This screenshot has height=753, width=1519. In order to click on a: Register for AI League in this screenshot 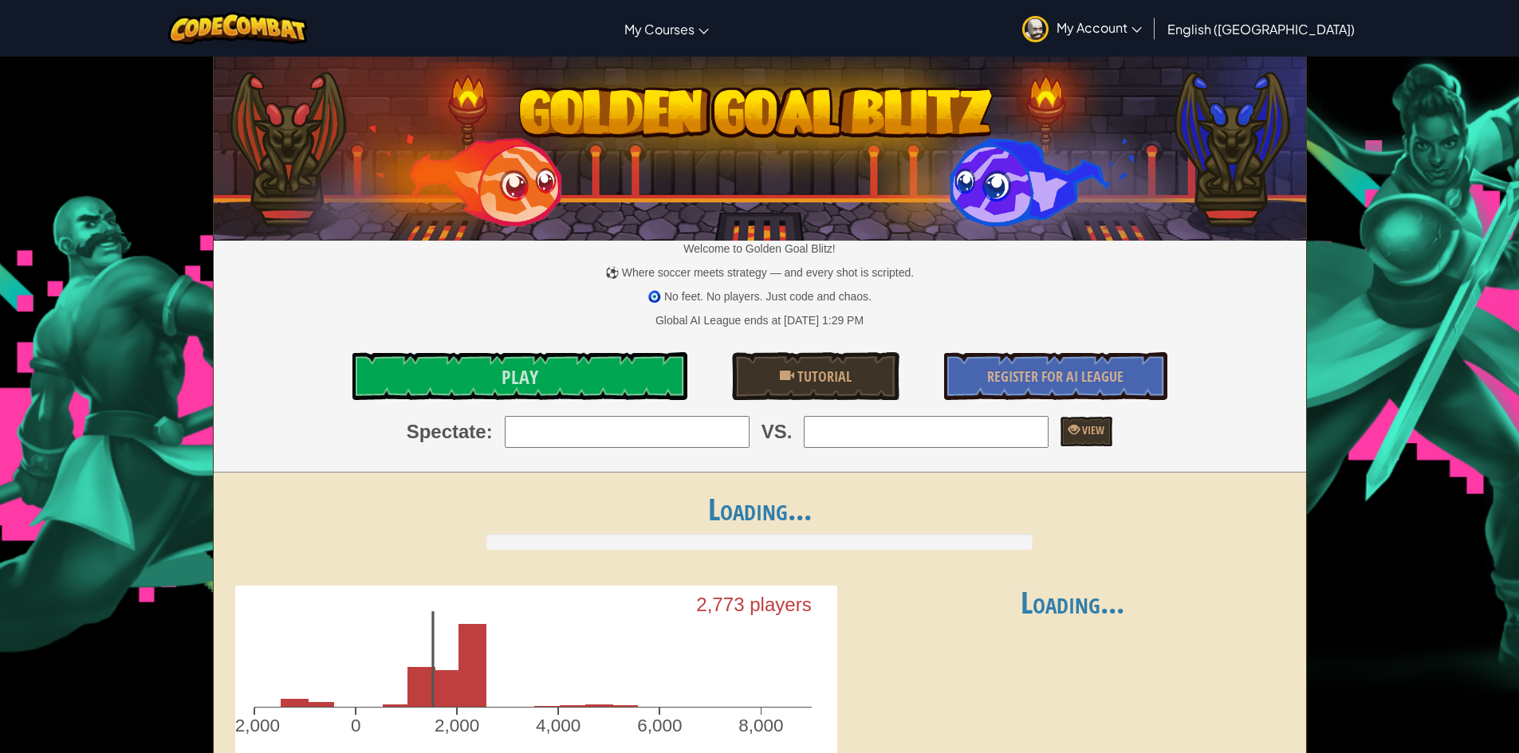, I will do `click(1055, 376)`.